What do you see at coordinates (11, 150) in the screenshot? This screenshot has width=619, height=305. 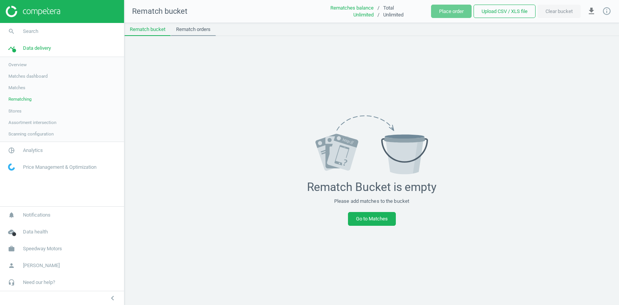 I see `i: pie_chart_outlined` at bounding box center [11, 150].